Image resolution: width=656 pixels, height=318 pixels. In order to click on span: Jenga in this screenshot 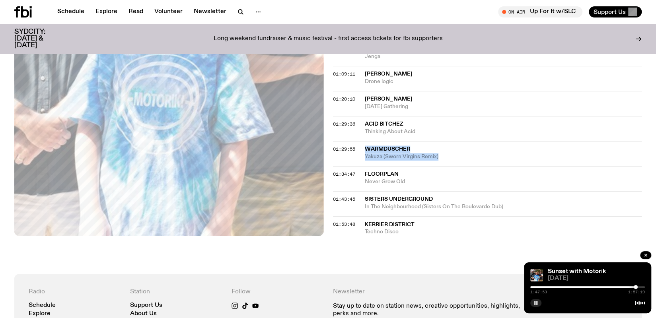, I will do `click(503, 56)`.